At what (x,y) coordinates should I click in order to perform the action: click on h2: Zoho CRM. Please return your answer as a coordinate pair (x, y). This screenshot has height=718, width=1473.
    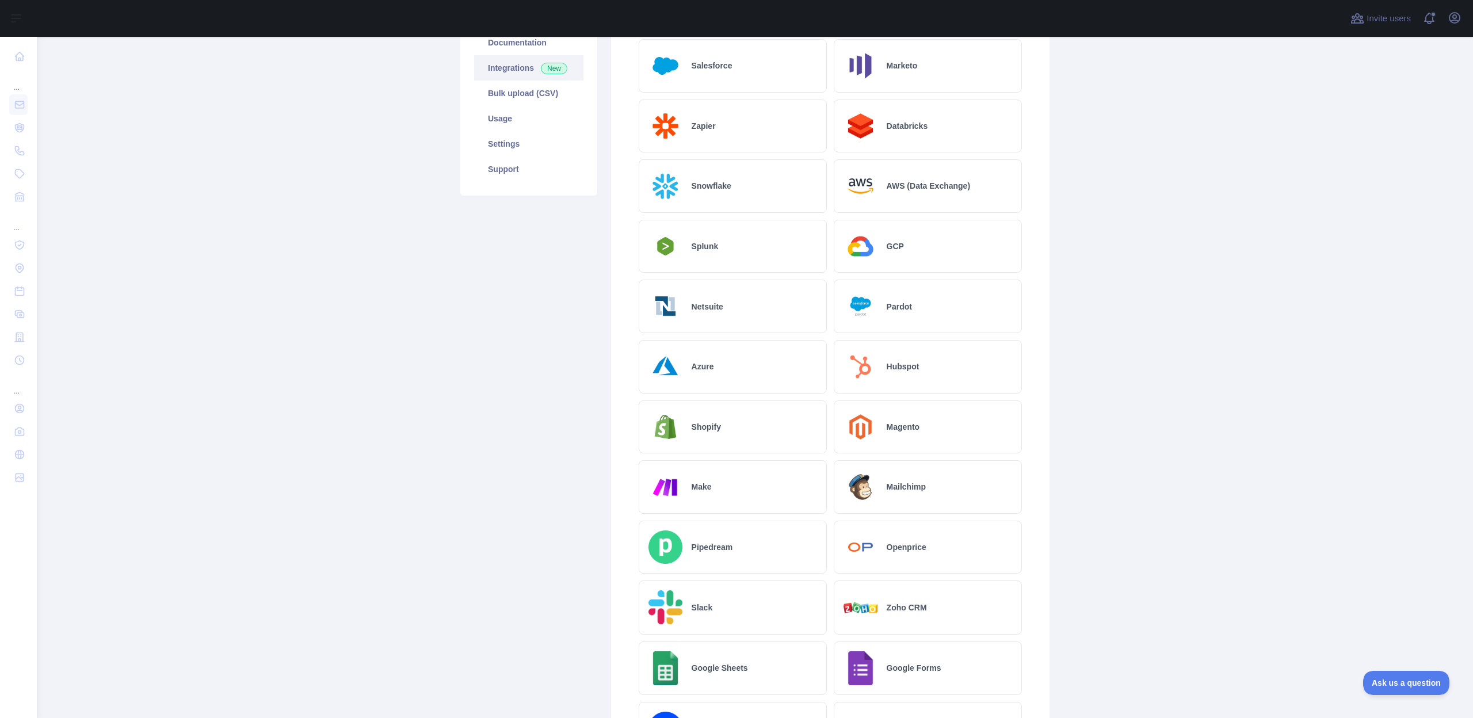
    Looking at the image, I should click on (907, 608).